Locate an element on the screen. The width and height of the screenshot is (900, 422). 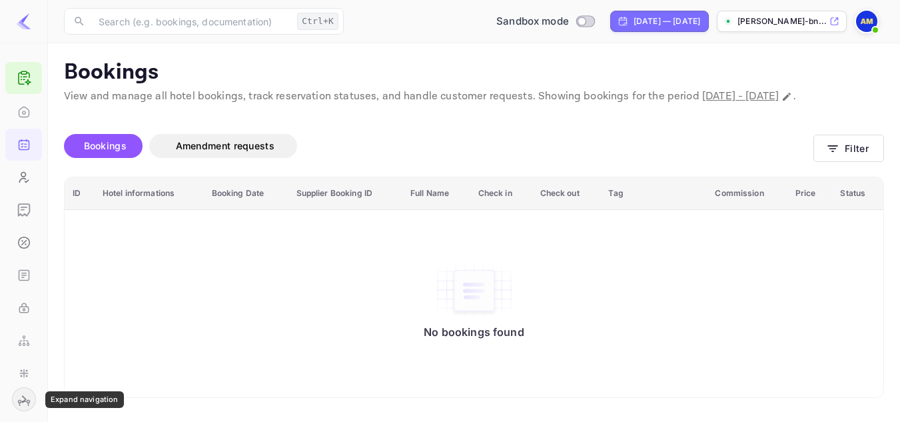
a: Home is located at coordinates (23, 111).